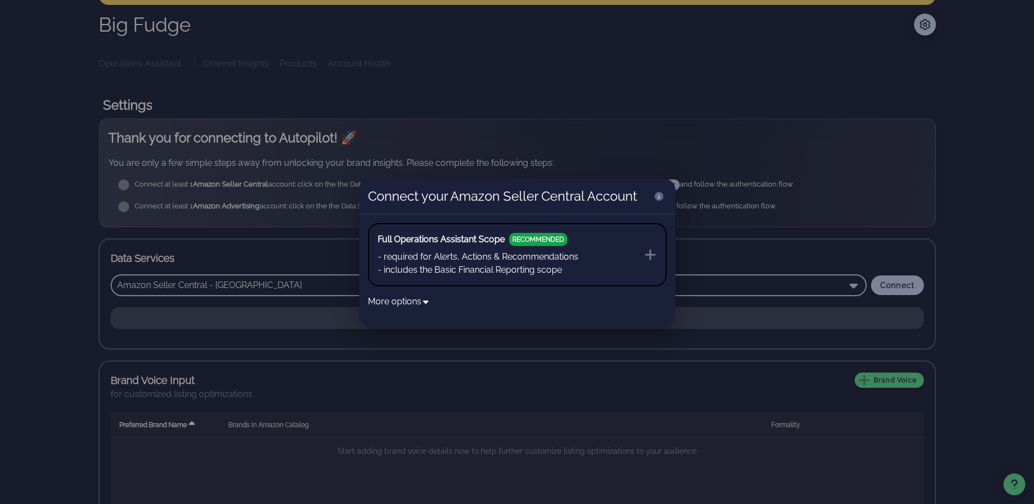 The height and width of the screenshot is (504, 1034). What do you see at coordinates (517, 255) in the screenshot?
I see `button: Full Operations Assistant Scope RECOMMENDED - required for Alerts, Actions & Recommendations - in...` at bounding box center [517, 255].